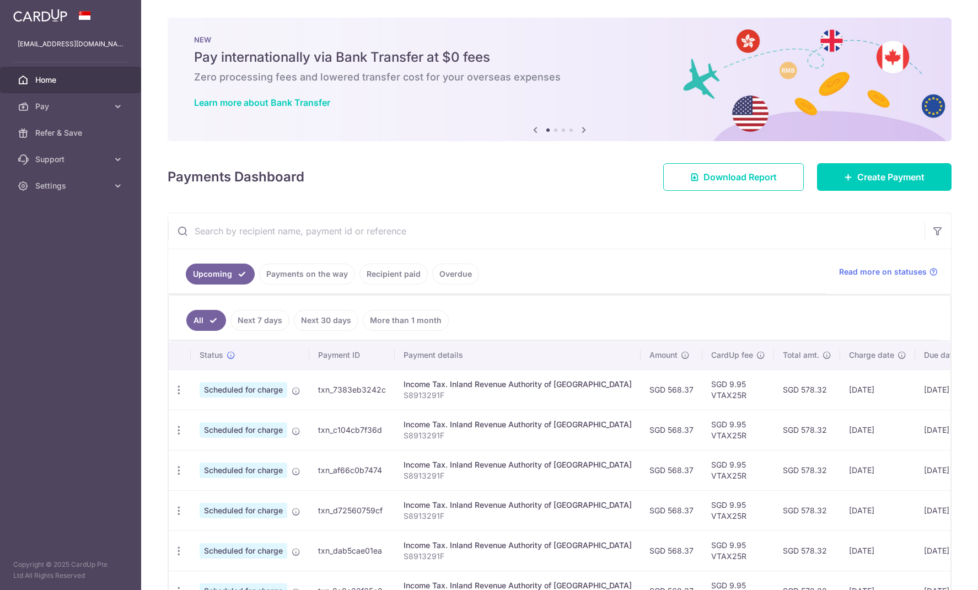 This screenshot has height=590, width=978. I want to click on td: txn_af66c0b7474, so click(352, 469).